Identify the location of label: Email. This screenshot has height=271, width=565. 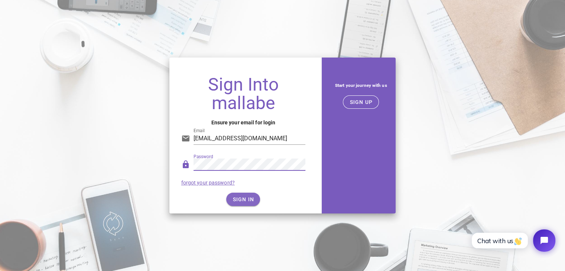
(199, 131).